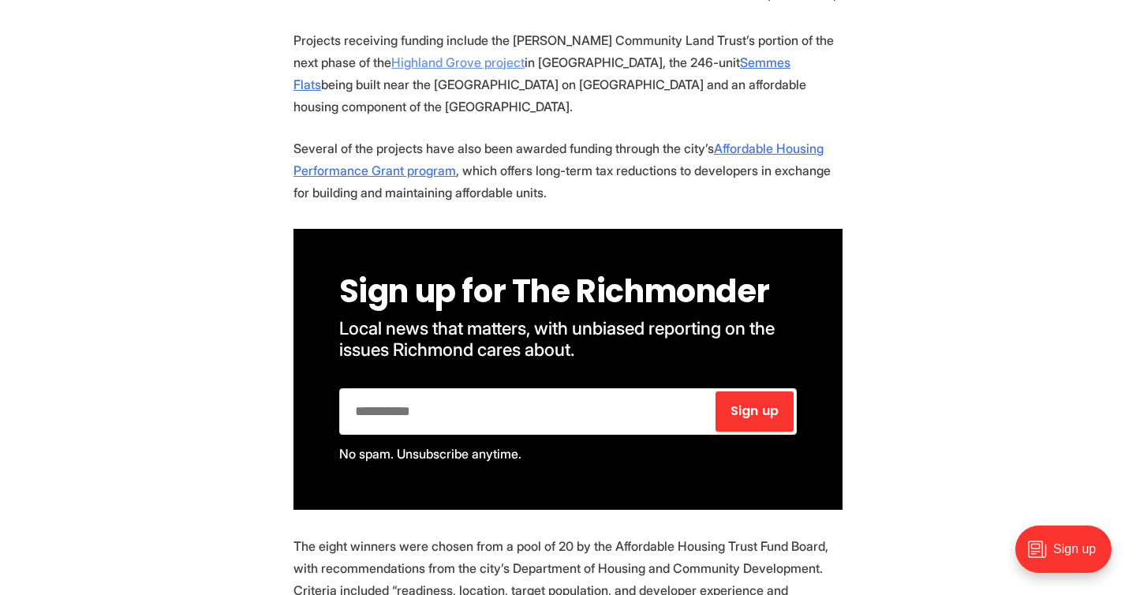 The height and width of the screenshot is (595, 1136). Describe the element at coordinates (542, 73) in the screenshot. I see `a: Semmes Flats` at that location.